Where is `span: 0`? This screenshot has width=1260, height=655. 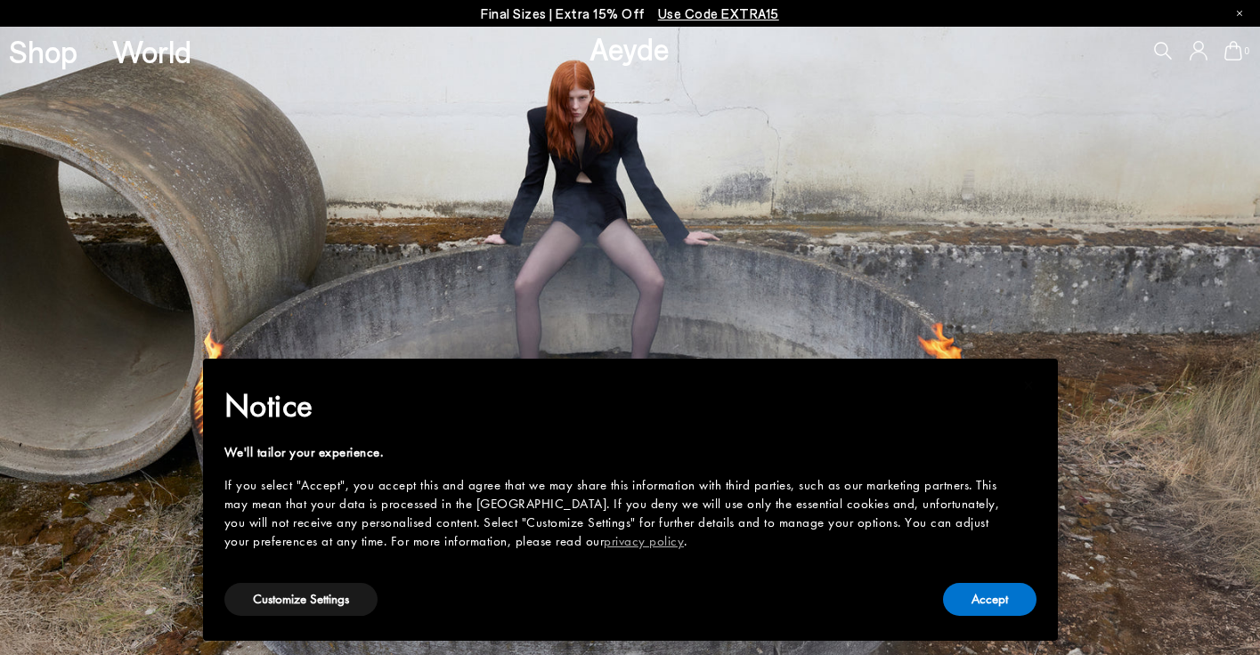 span: 0 is located at coordinates (1246, 51).